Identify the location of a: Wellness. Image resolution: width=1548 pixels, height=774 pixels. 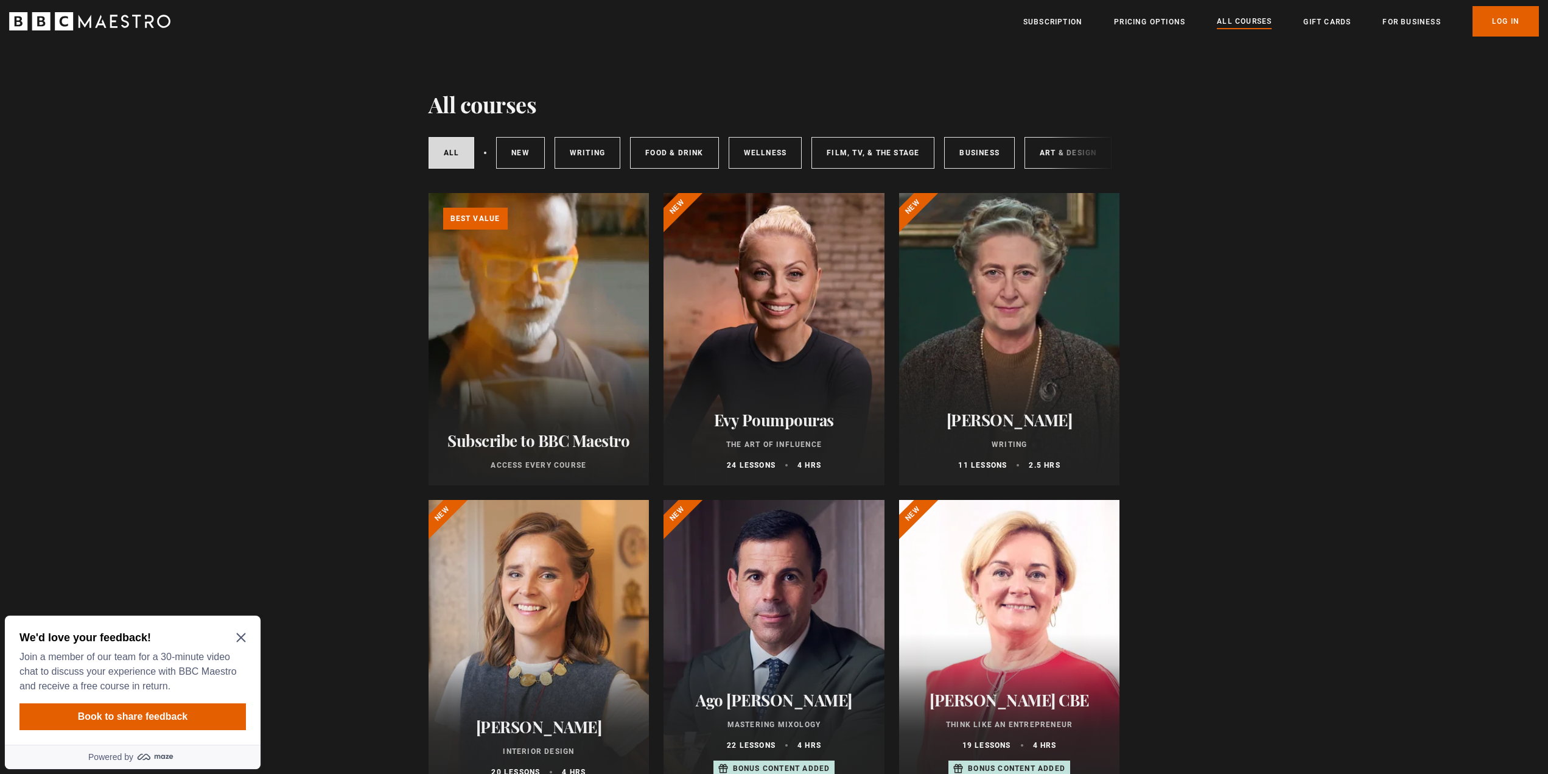
(765, 153).